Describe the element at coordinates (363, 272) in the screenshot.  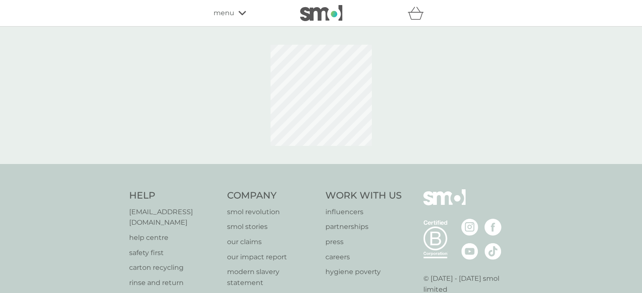
I see `a: hygiene poverty` at that location.